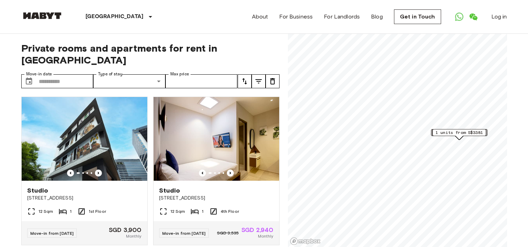 The image size is (528, 247). Describe the element at coordinates (180, 74) in the screenshot. I see `label: Max price` at that location.